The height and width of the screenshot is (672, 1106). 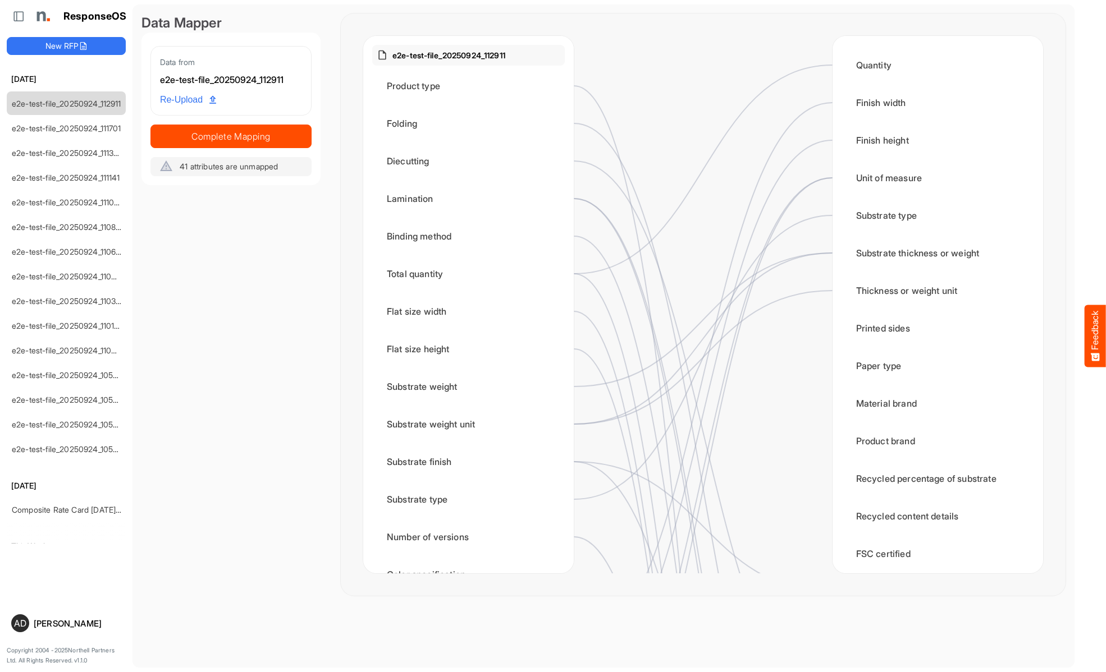 I want to click on a: e2e-test-file_20250924_110646, so click(x=68, y=251).